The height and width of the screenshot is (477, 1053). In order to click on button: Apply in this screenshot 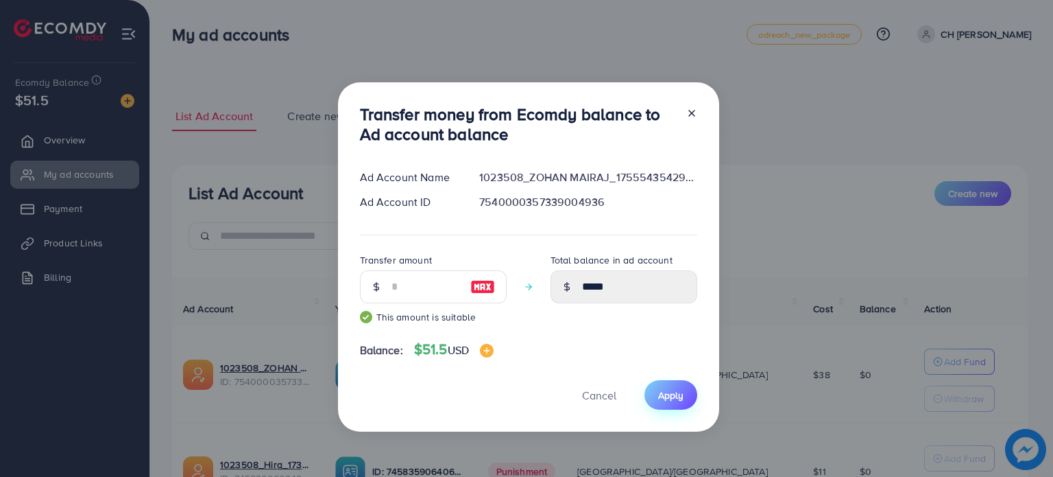, I will do `click(671, 394)`.